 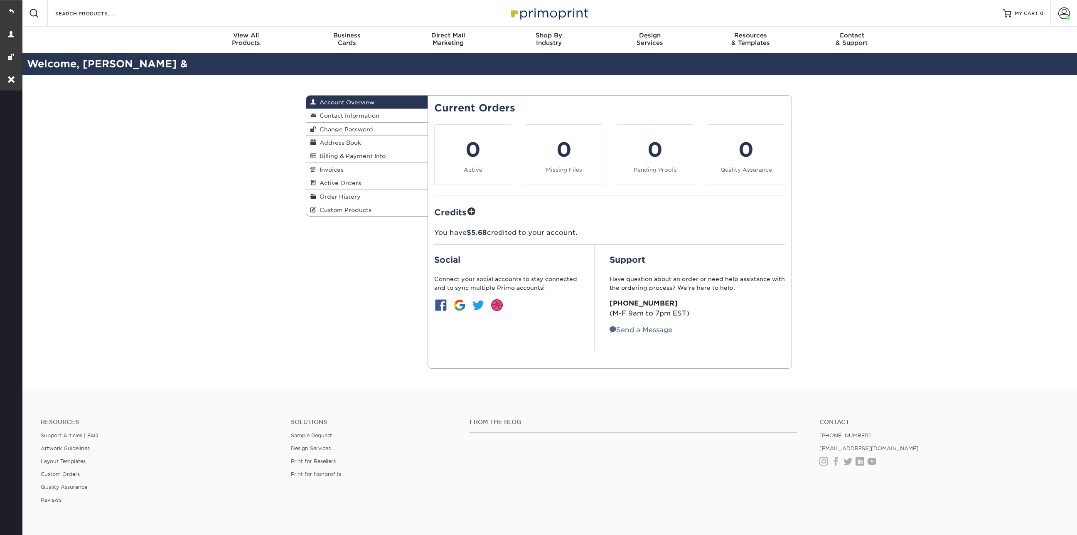 I want to click on a: Change Password, so click(x=367, y=129).